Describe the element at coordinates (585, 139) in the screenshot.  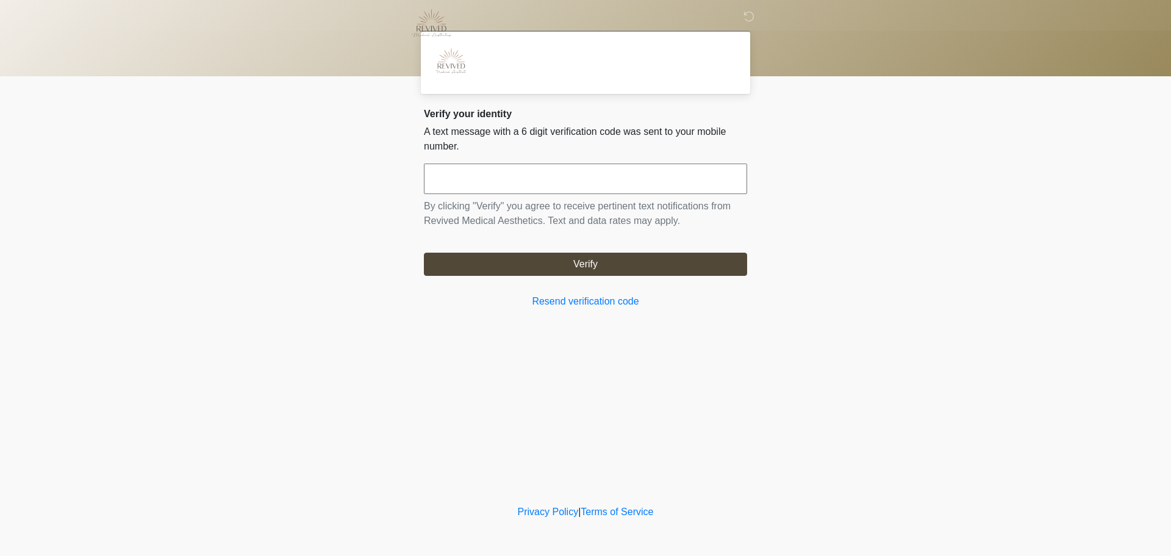
I see `p: A text message with a 6 digit verification code was sent to your mobile number.` at that location.